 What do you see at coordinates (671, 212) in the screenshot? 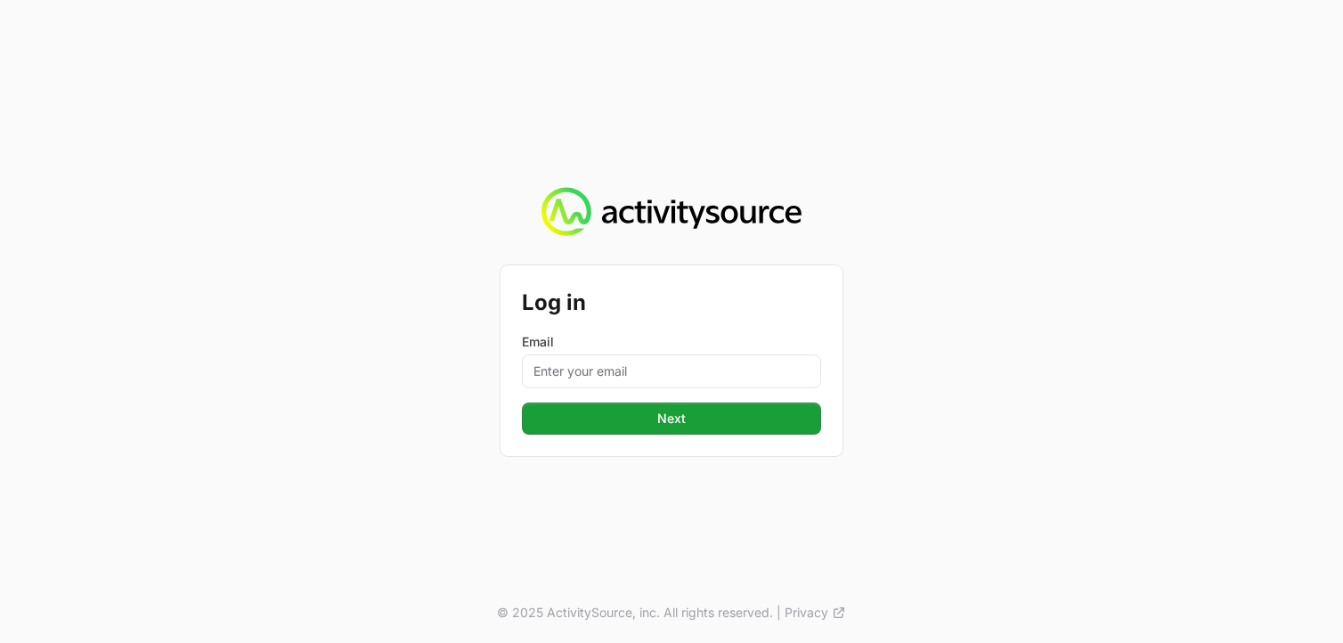
I see `img: Activity Source` at bounding box center [671, 212].